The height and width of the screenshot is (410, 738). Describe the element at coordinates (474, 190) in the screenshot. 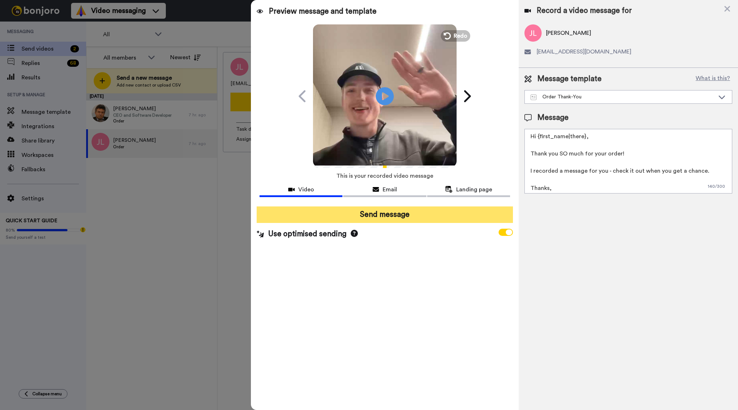

I see `span: Landing page` at that location.